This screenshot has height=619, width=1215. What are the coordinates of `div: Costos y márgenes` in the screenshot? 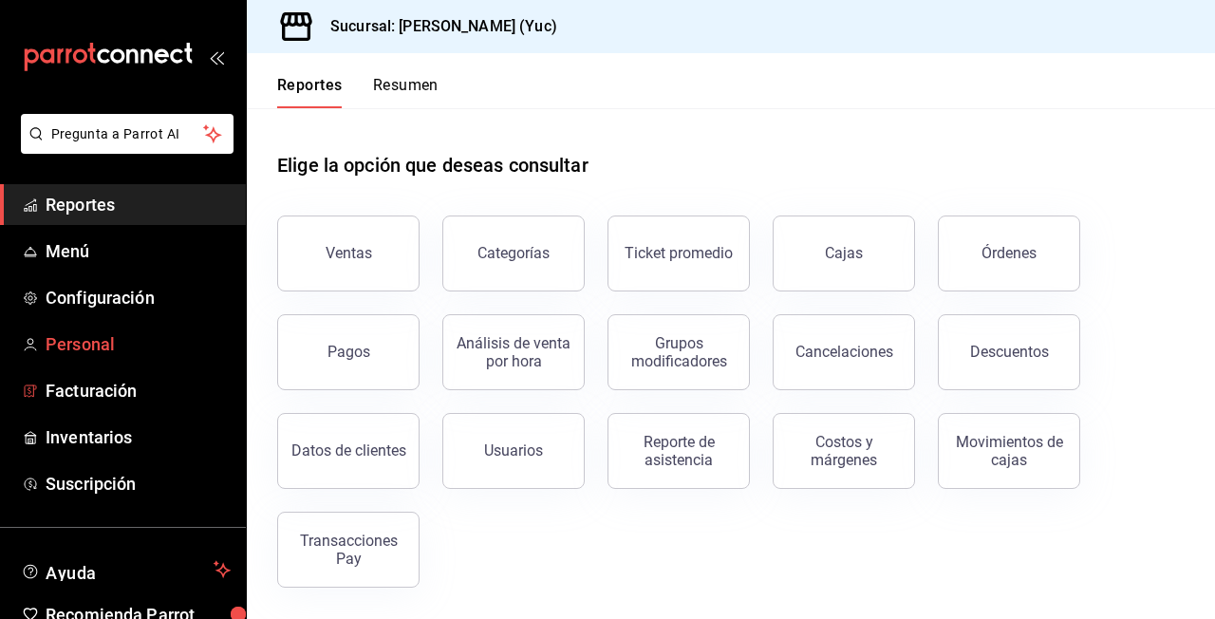 It's located at (844, 451).